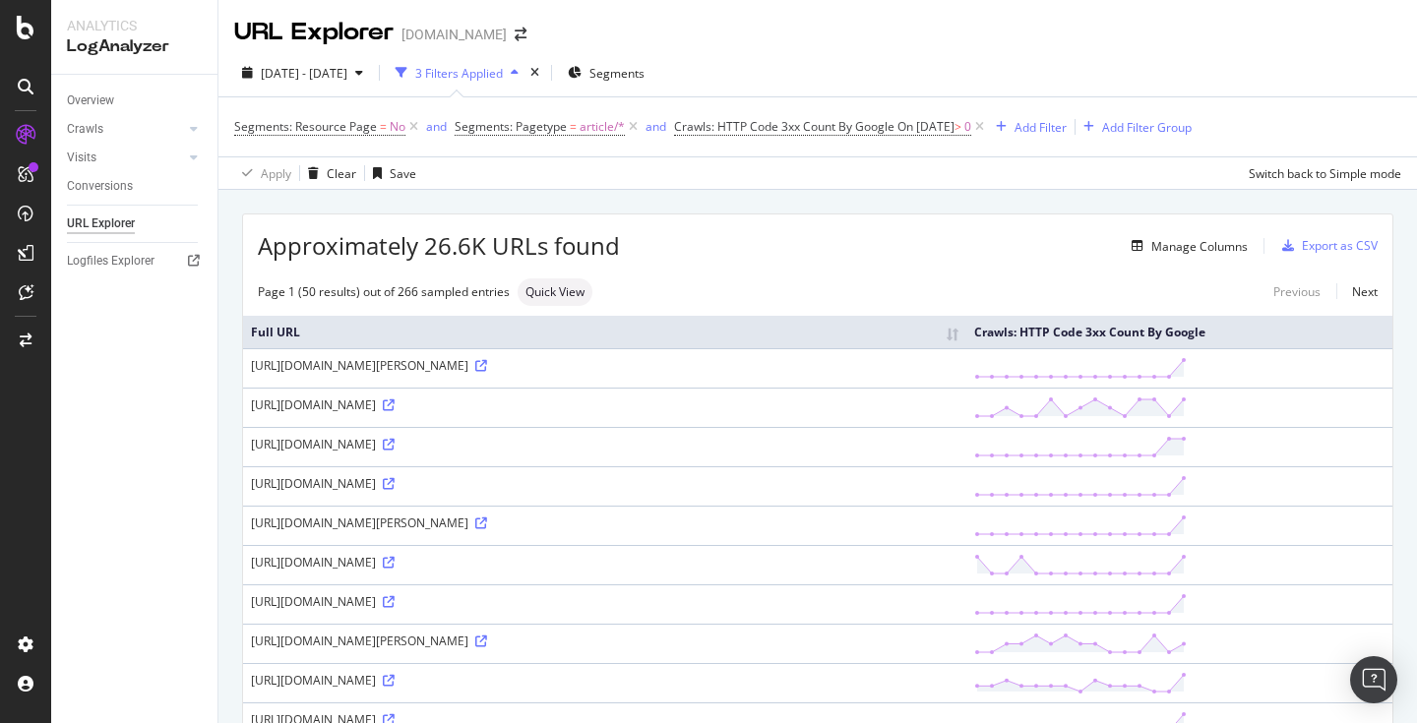 The image size is (1417, 723). I want to click on span: Segments: Resource Page, so click(305, 126).